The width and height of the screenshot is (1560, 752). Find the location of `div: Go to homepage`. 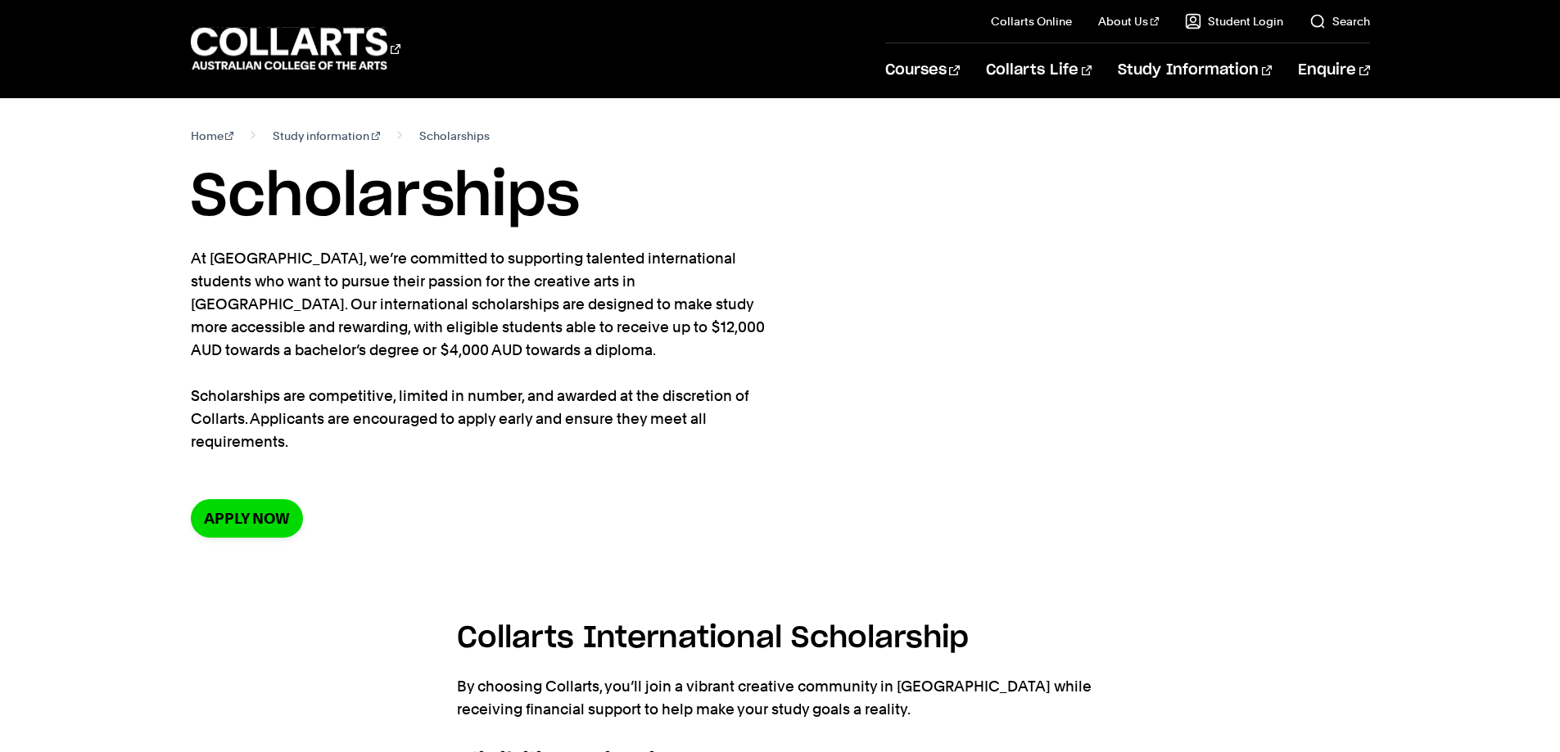

div: Go to homepage is located at coordinates (296, 48).